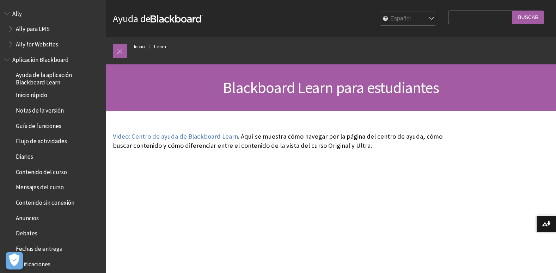  What do you see at coordinates (27, 217) in the screenshot?
I see `span: Anuncios` at bounding box center [27, 217].